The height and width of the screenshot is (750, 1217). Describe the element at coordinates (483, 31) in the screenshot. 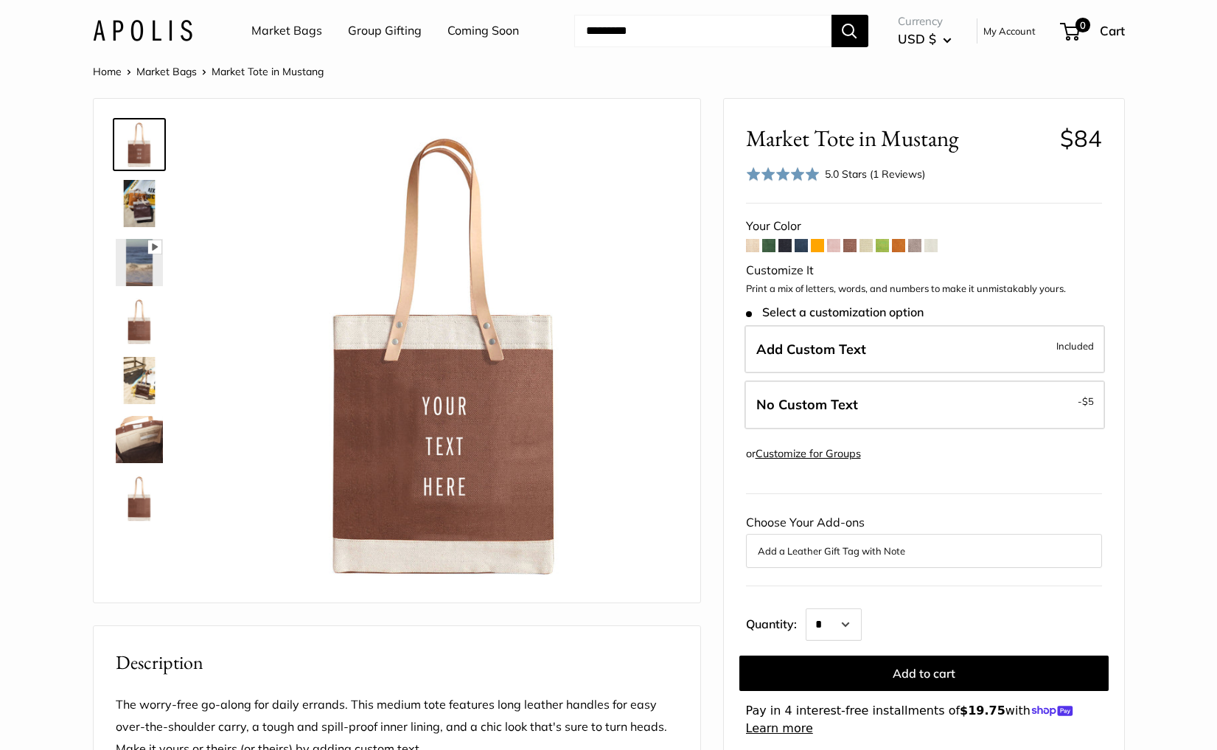

I see `a: Coming Soon` at that location.